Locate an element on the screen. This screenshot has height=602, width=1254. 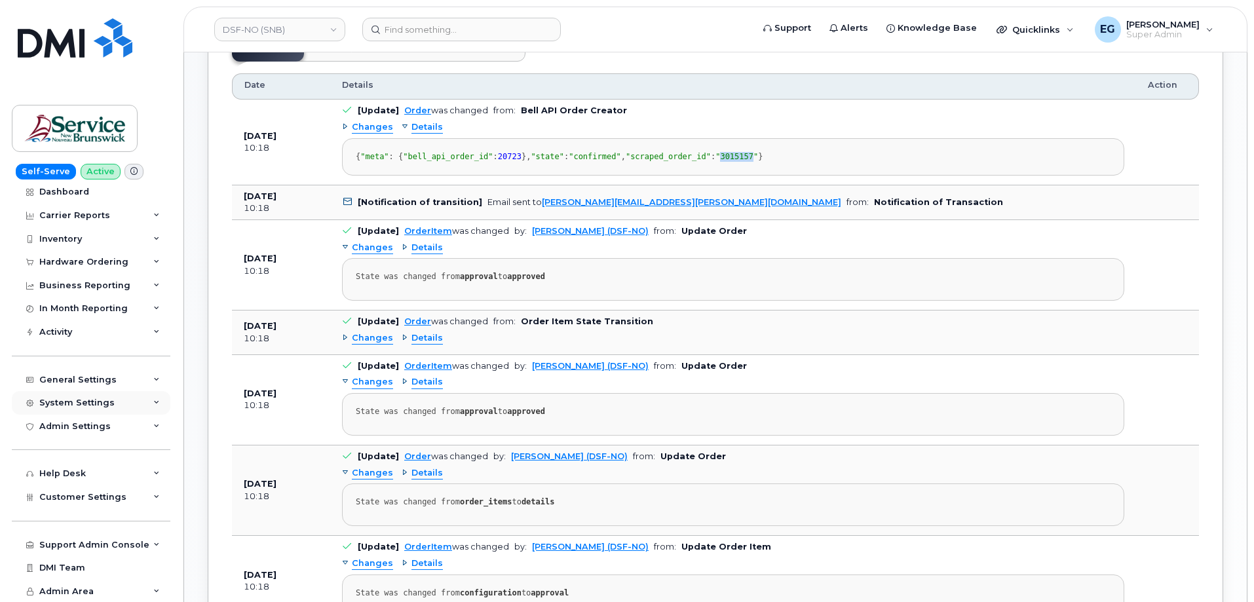
span: "3015157" is located at coordinates (737, 157).